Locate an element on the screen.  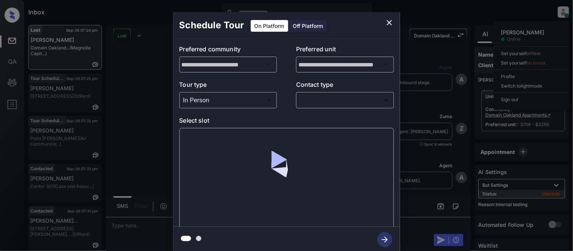
p: Contact type is located at coordinates (345, 86).